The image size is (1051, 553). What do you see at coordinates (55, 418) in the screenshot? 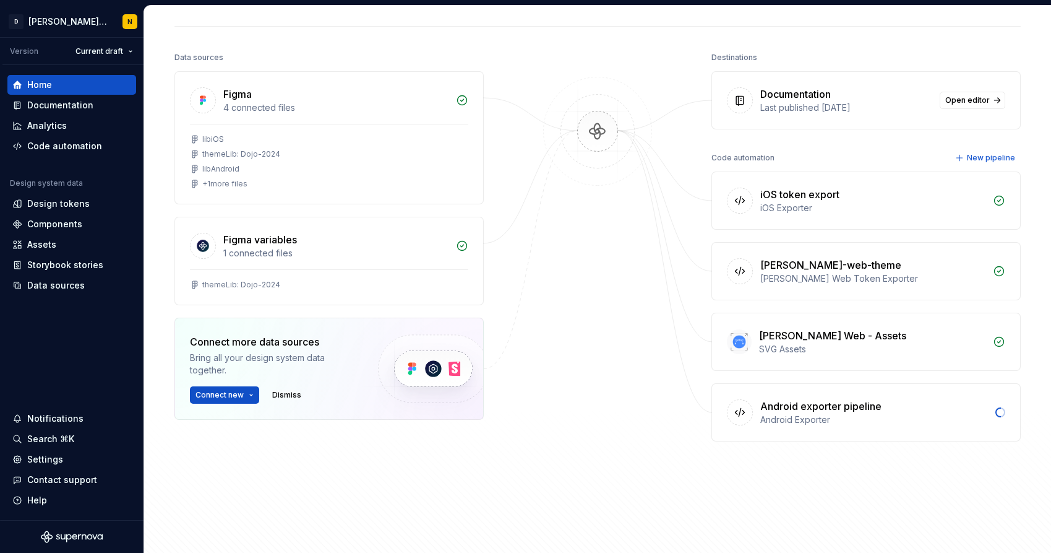
I see `div: Notifications` at bounding box center [55, 418].